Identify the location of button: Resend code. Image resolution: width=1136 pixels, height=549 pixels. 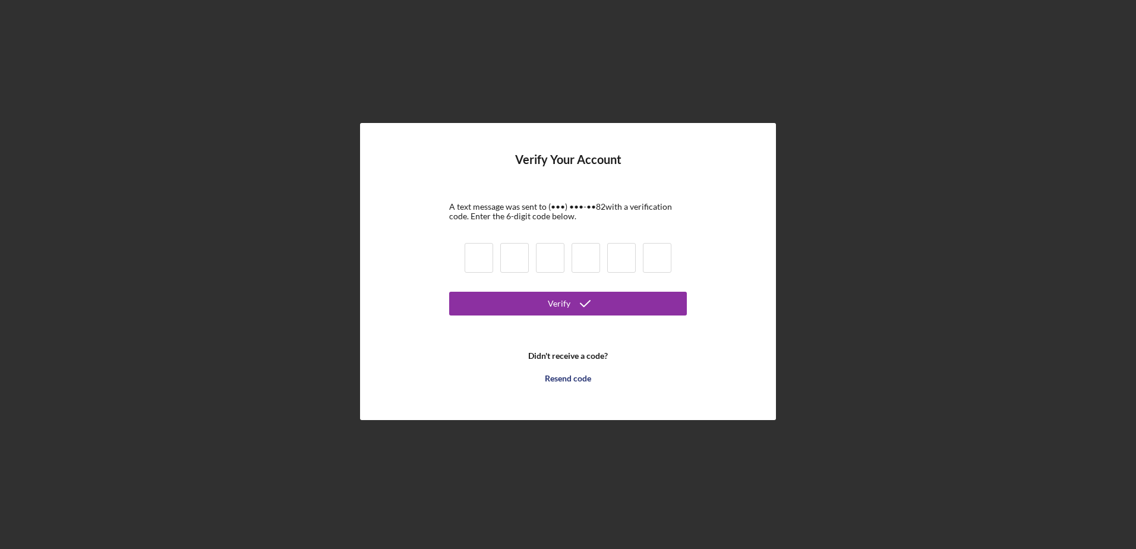
(568, 379).